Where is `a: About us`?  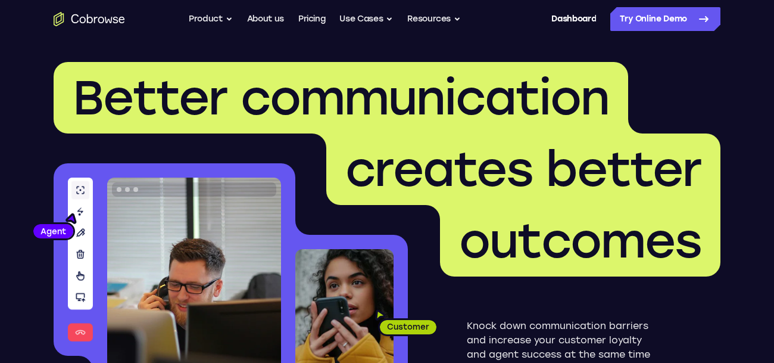
a: About us is located at coordinates (266, 19).